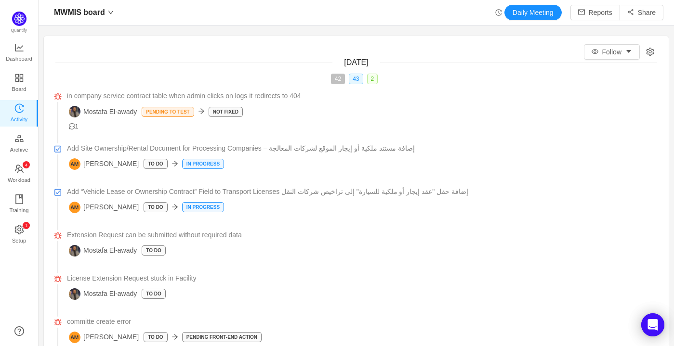  Describe the element at coordinates (595, 13) in the screenshot. I see `button: icon: mailReports` at that location.